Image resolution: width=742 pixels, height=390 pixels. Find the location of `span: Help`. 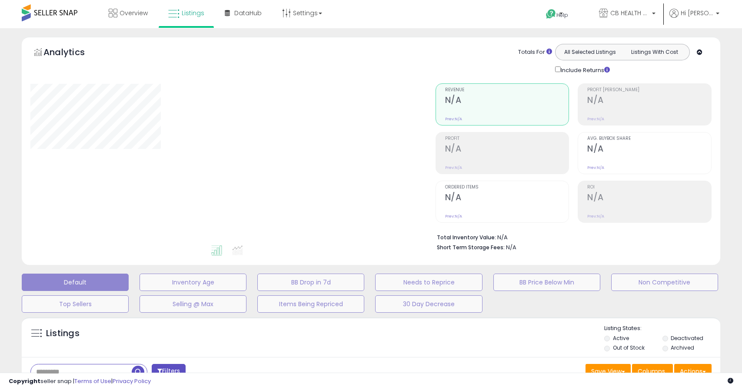

span: Help is located at coordinates (562, 15).